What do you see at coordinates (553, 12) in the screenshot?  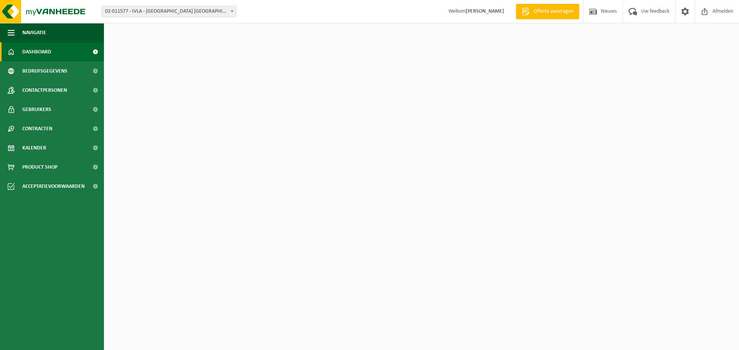 I see `span: Offerte aanvragen` at bounding box center [553, 12].